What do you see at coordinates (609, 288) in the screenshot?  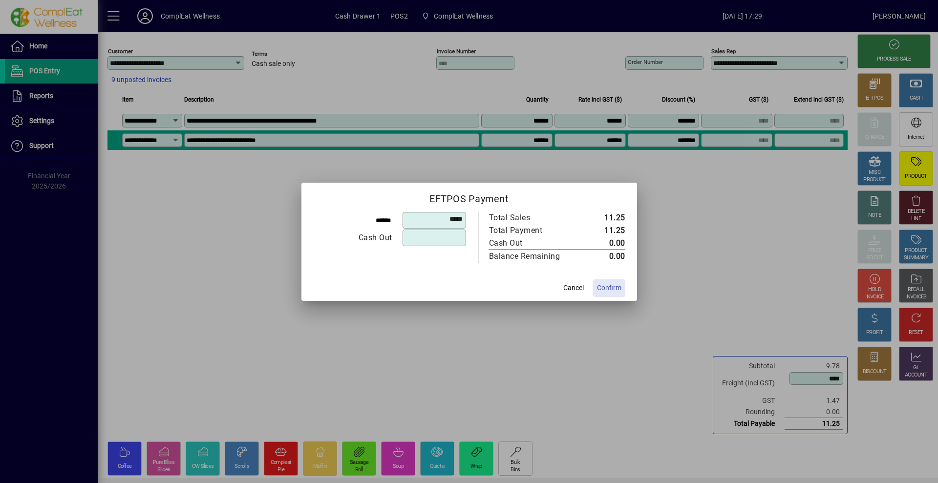 I see `button: Confirm` at bounding box center [609, 288].